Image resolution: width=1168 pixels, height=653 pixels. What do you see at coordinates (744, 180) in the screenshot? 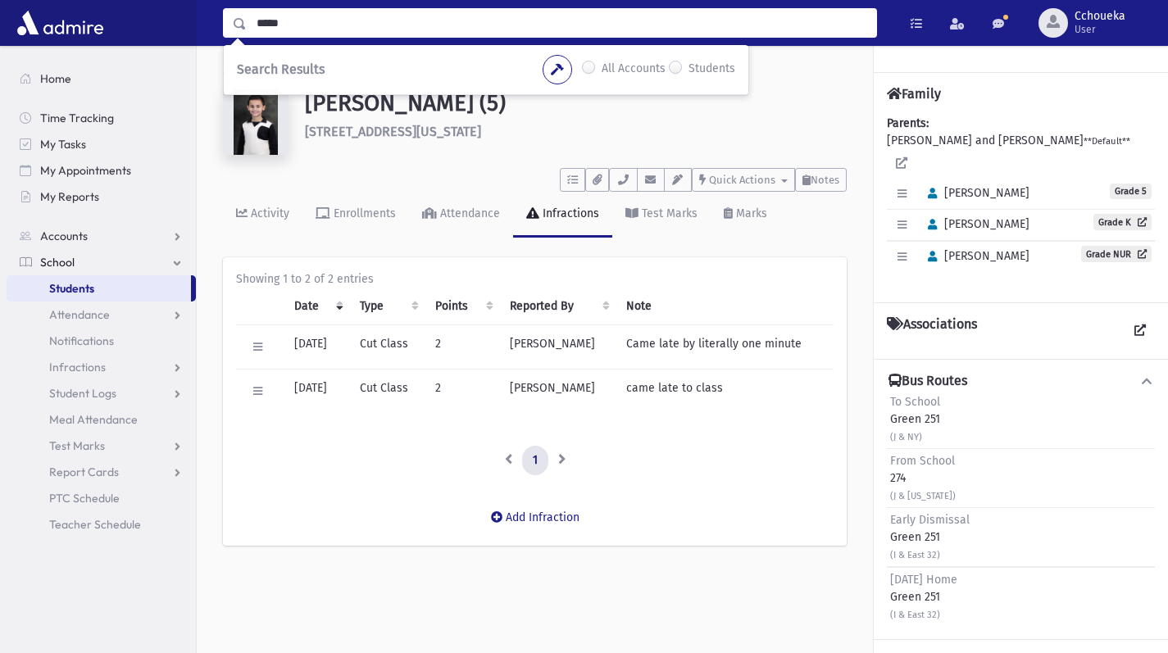
I see `button: Quick Actions` at bounding box center [744, 180].